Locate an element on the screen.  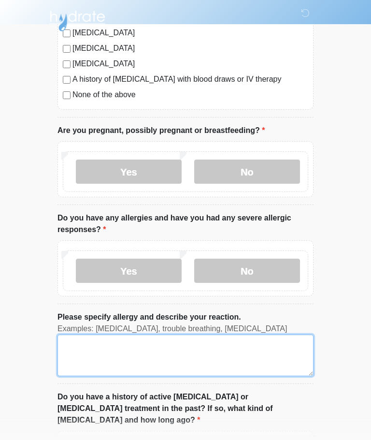
label: Are you pregnant, possibly pregnant or breastfeeding? is located at coordinates (161, 131).